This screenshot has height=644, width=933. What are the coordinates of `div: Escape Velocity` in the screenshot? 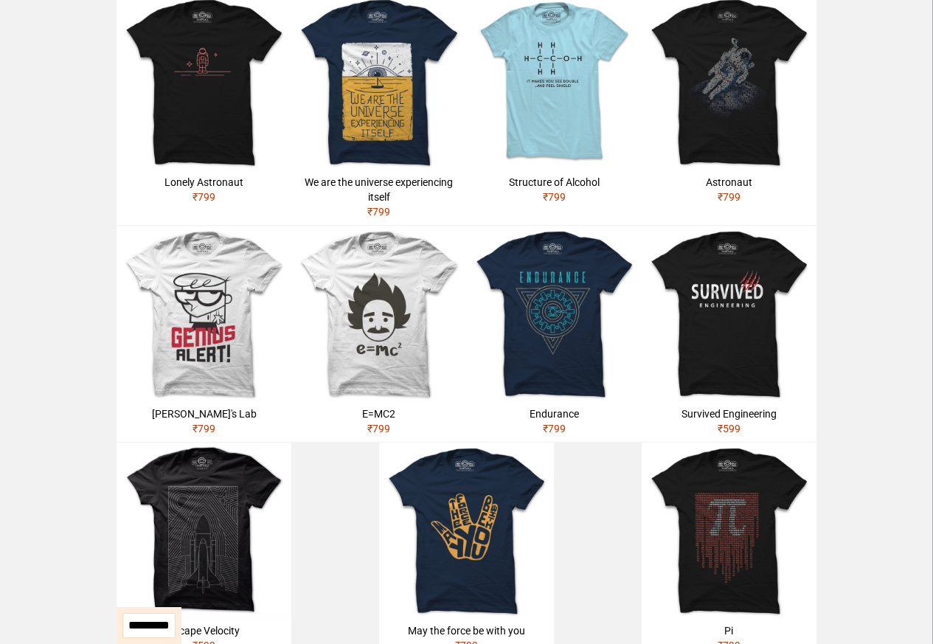 It's located at (203, 630).